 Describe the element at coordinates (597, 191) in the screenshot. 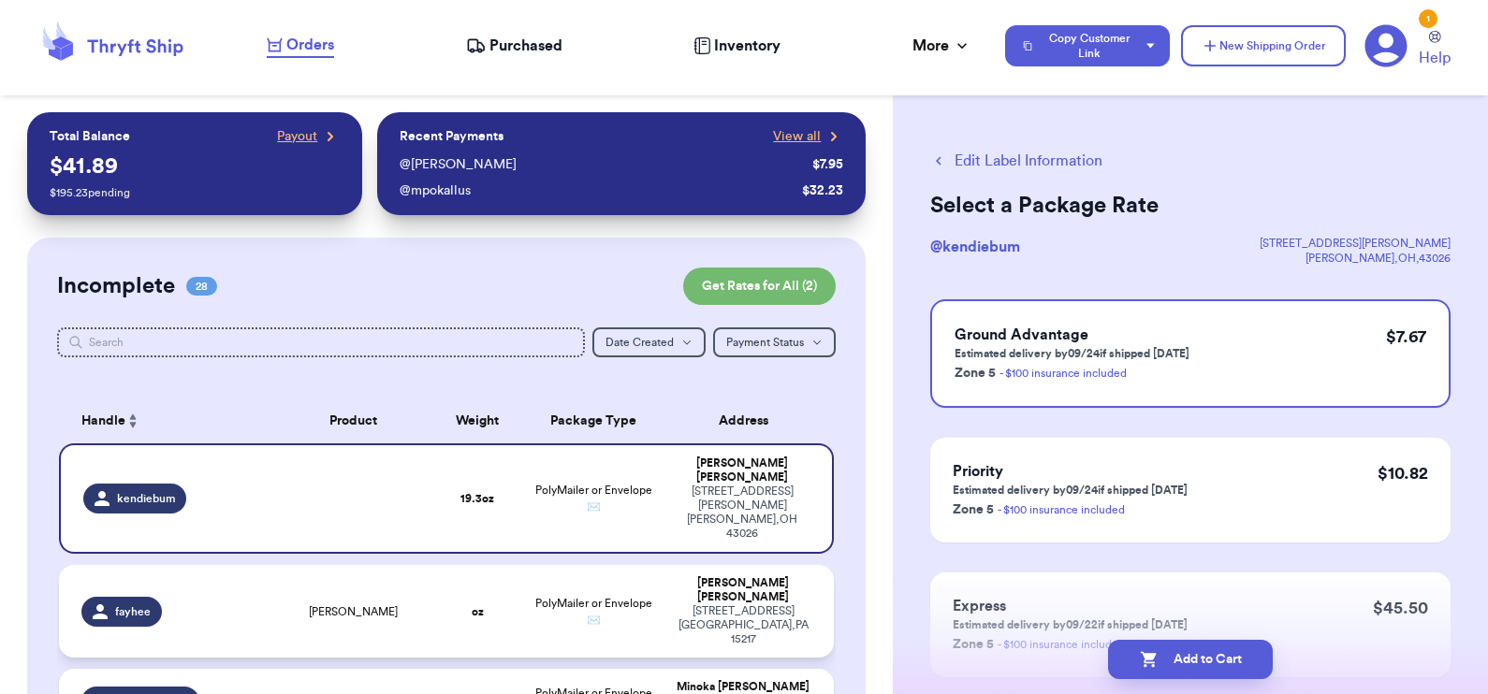

I see `div: @ mpokallus` at that location.